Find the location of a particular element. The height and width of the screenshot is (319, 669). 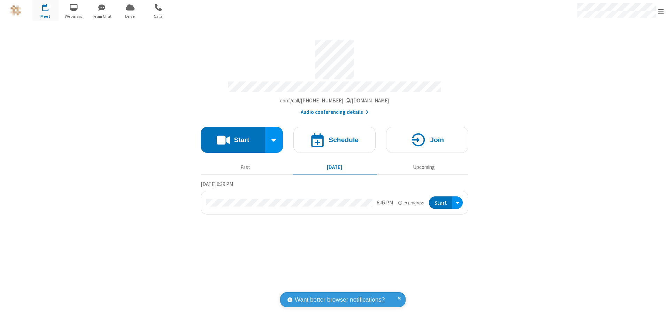

button: Schedule is located at coordinates (334, 140).